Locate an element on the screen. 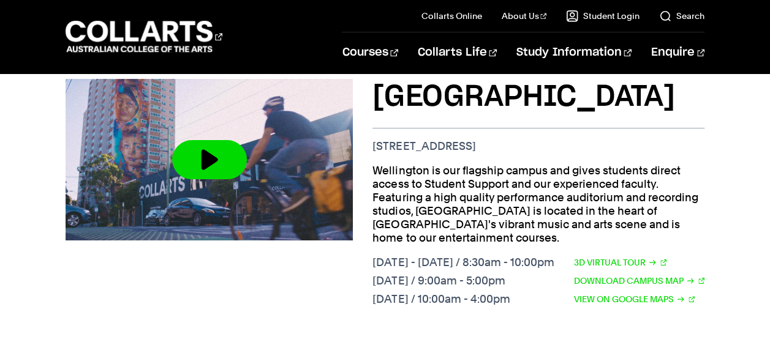 The width and height of the screenshot is (770, 345). a: Collarts Online is located at coordinates (451, 16).